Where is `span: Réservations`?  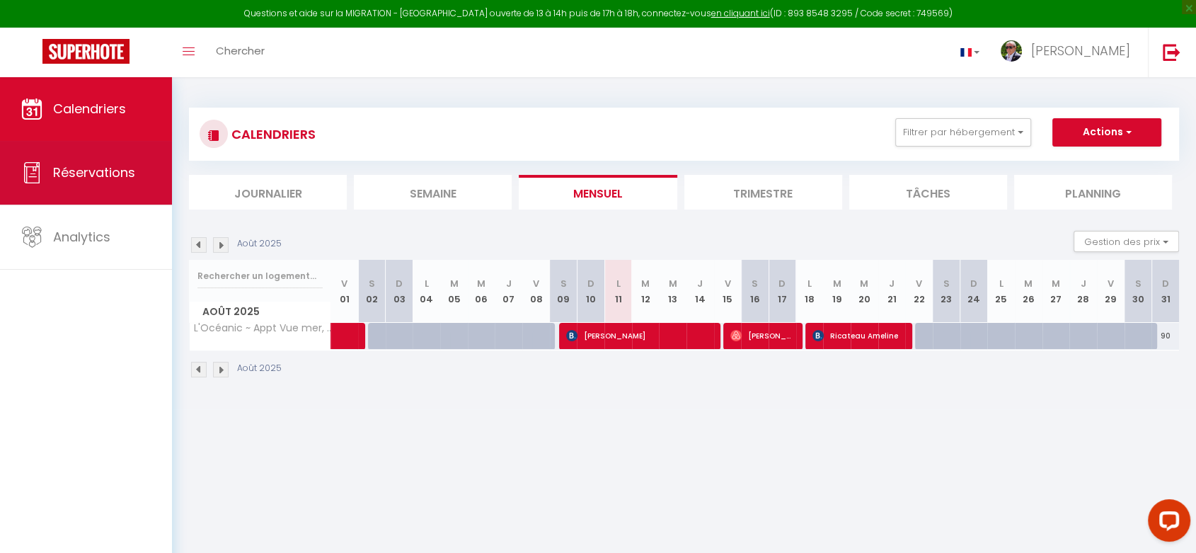
span: Réservations is located at coordinates (94, 172).